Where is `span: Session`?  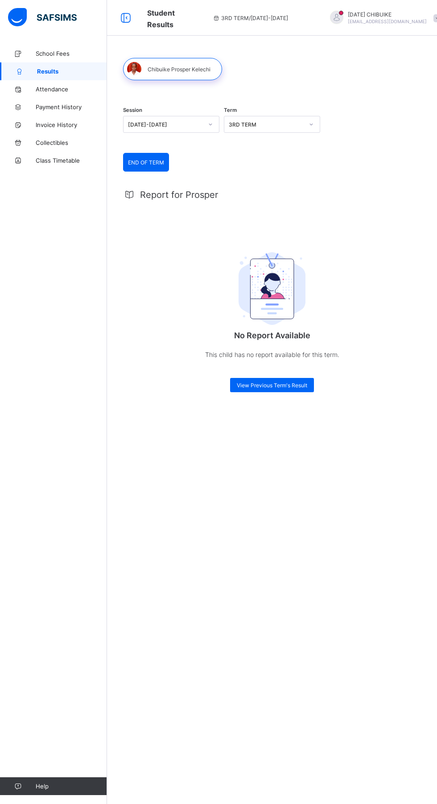 span: Session is located at coordinates (132, 110).